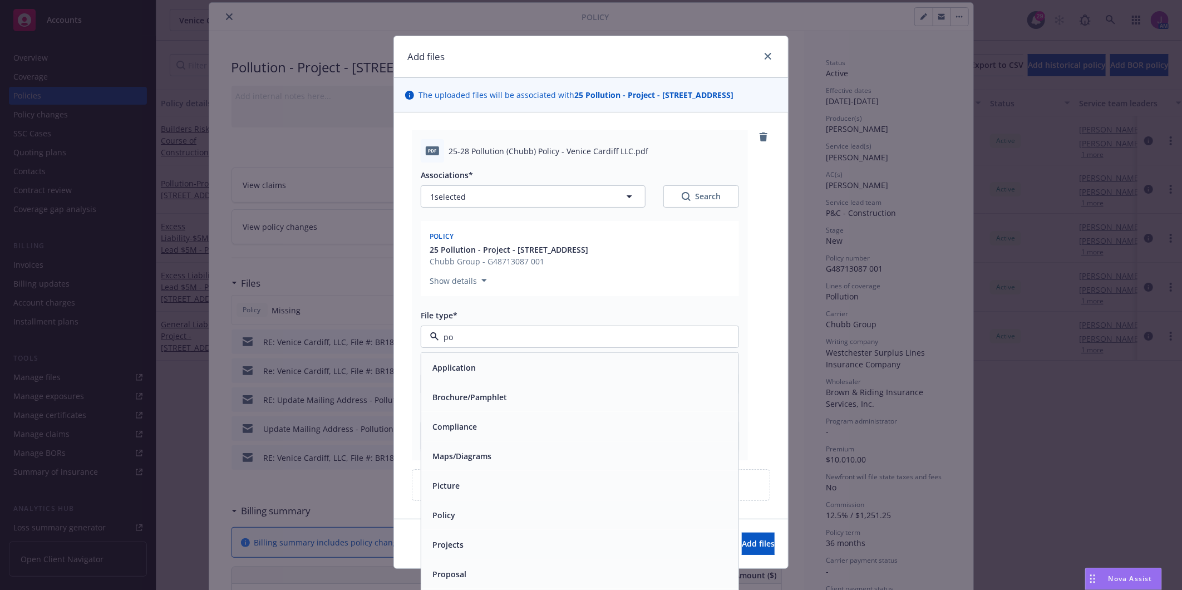 This screenshot has height=590, width=1182. What do you see at coordinates (1130, 578) in the screenshot?
I see `span: Nova Assist` at bounding box center [1130, 578].